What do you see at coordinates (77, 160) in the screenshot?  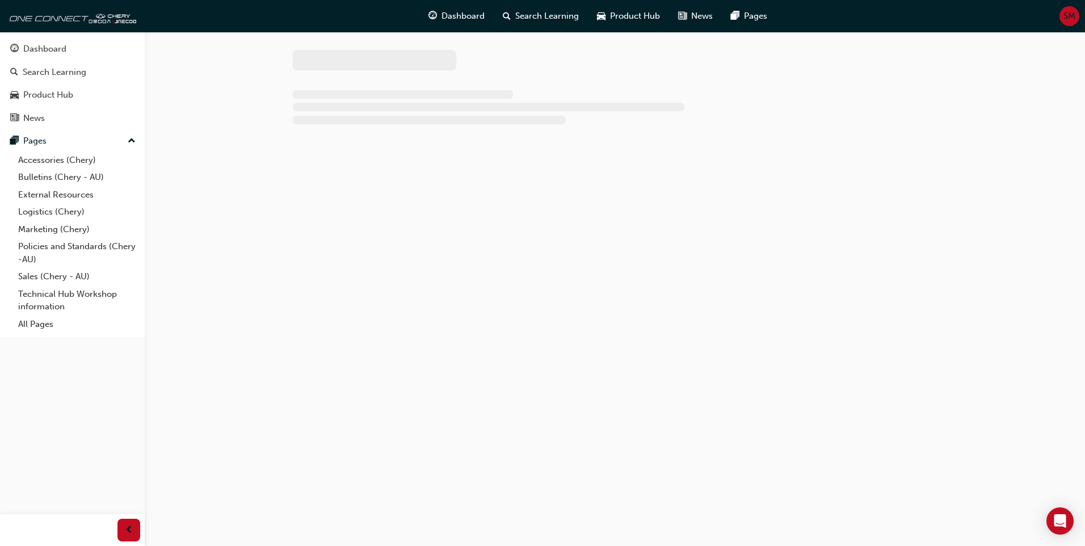 I see `a: Accessories (Chery)` at bounding box center [77, 160].